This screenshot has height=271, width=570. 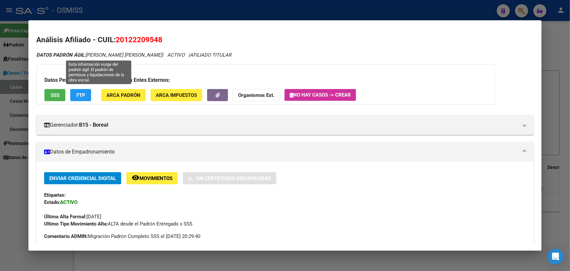 What do you see at coordinates (176, 95) in the screenshot?
I see `span: ARCA Impuestos` at bounding box center [176, 95].